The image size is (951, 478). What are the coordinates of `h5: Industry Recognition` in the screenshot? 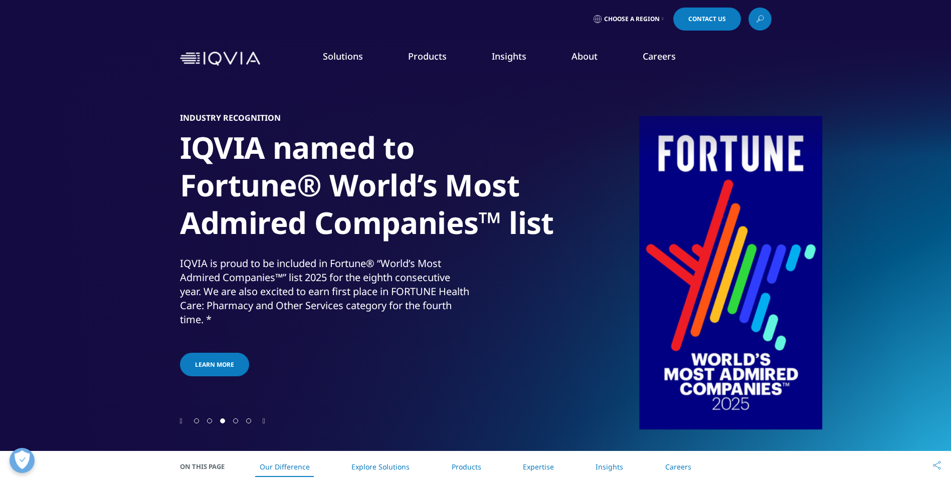 It's located at (230, 118).